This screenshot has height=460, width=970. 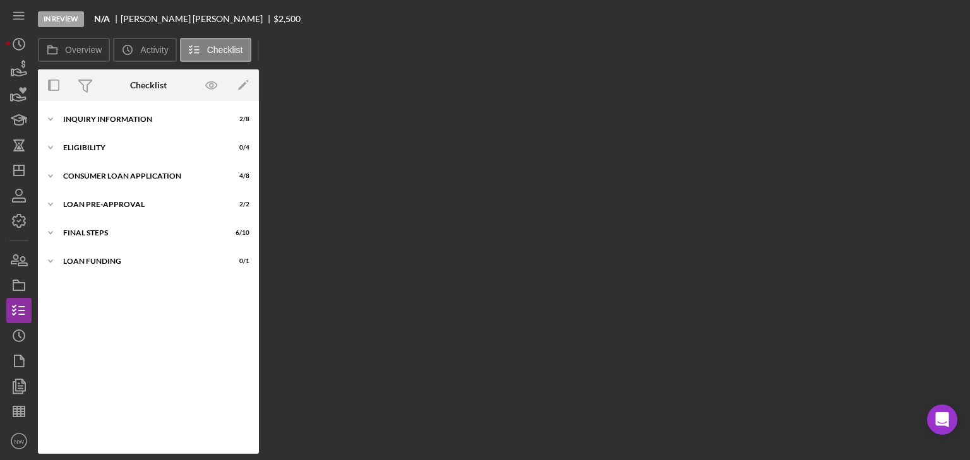 I want to click on div: FINAL STEPS, so click(x=140, y=233).